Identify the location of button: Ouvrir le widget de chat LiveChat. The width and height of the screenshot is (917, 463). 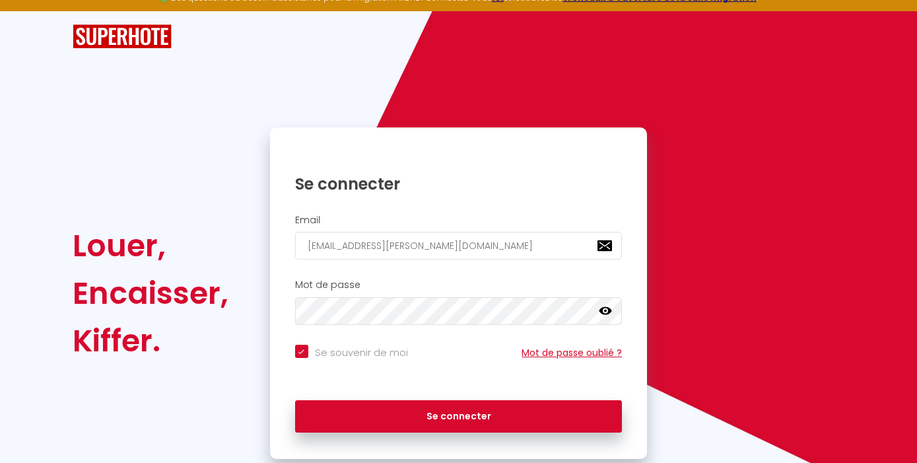
(30, 25).